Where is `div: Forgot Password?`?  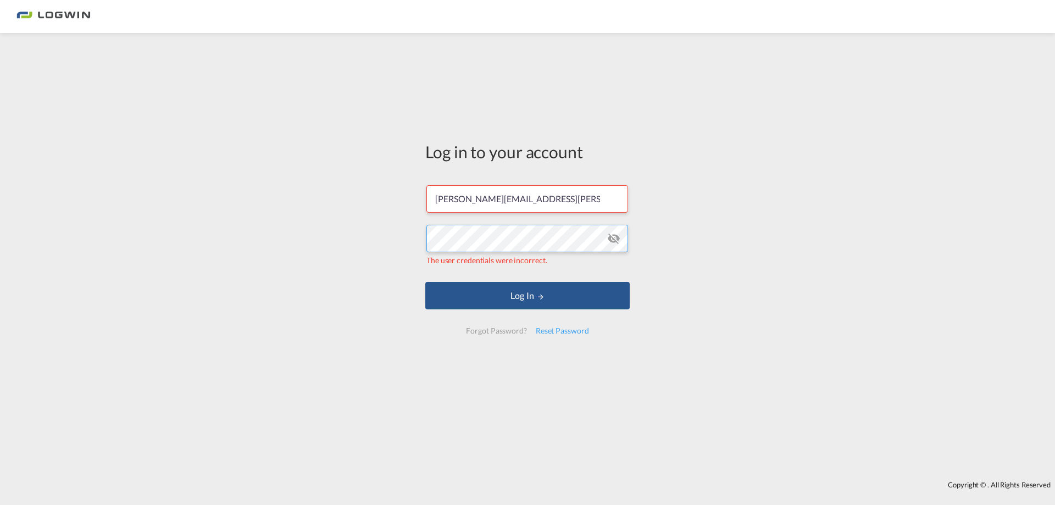
div: Forgot Password? is located at coordinates (496, 331).